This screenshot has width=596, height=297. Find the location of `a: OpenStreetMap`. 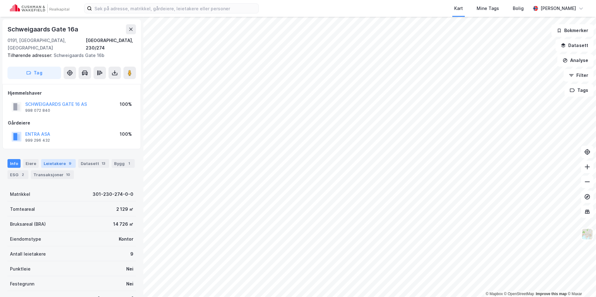

a: OpenStreetMap is located at coordinates (519, 294).